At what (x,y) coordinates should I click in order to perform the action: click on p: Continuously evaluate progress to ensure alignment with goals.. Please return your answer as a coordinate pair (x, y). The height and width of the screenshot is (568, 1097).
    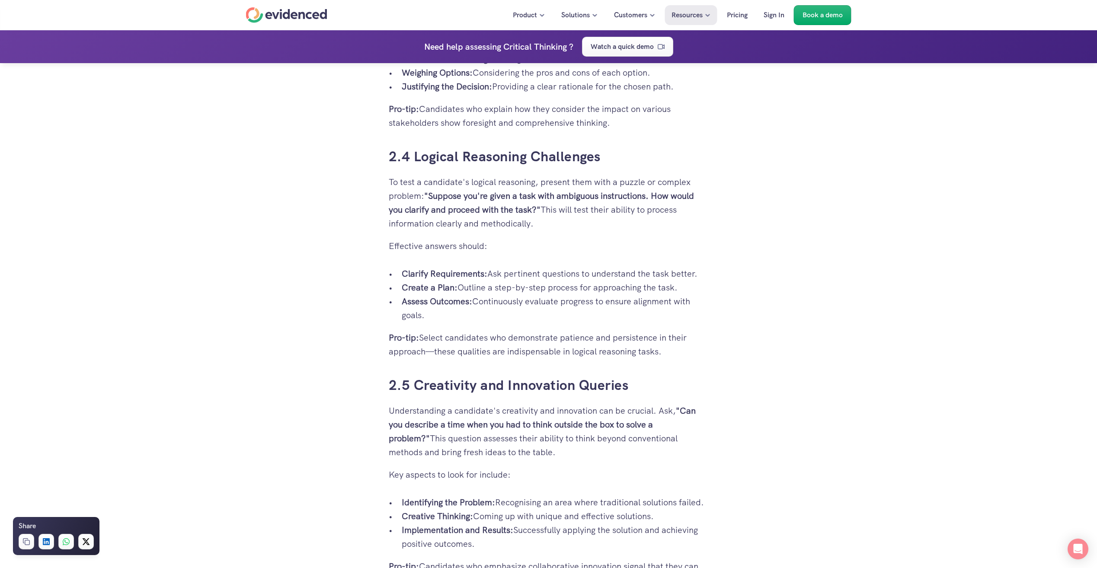
    Looking at the image, I should click on (555, 308).